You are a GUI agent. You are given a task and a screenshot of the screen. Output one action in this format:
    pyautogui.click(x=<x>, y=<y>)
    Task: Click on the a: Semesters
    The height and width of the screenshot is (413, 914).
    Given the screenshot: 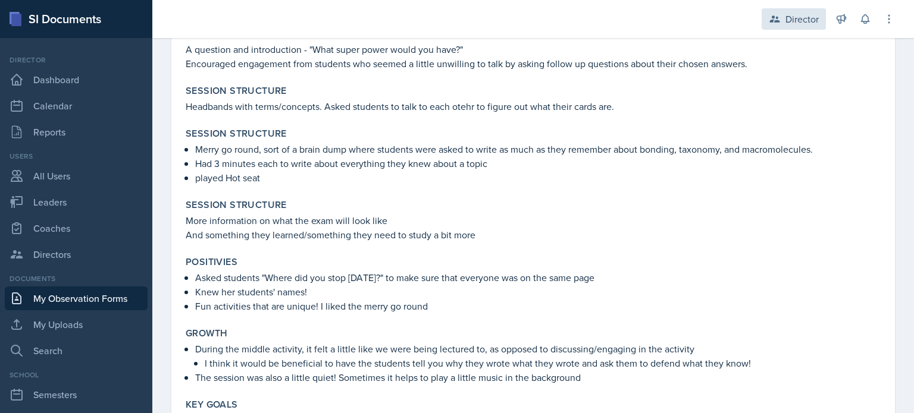 What is the action you would take?
    pyautogui.click(x=76, y=395)
    